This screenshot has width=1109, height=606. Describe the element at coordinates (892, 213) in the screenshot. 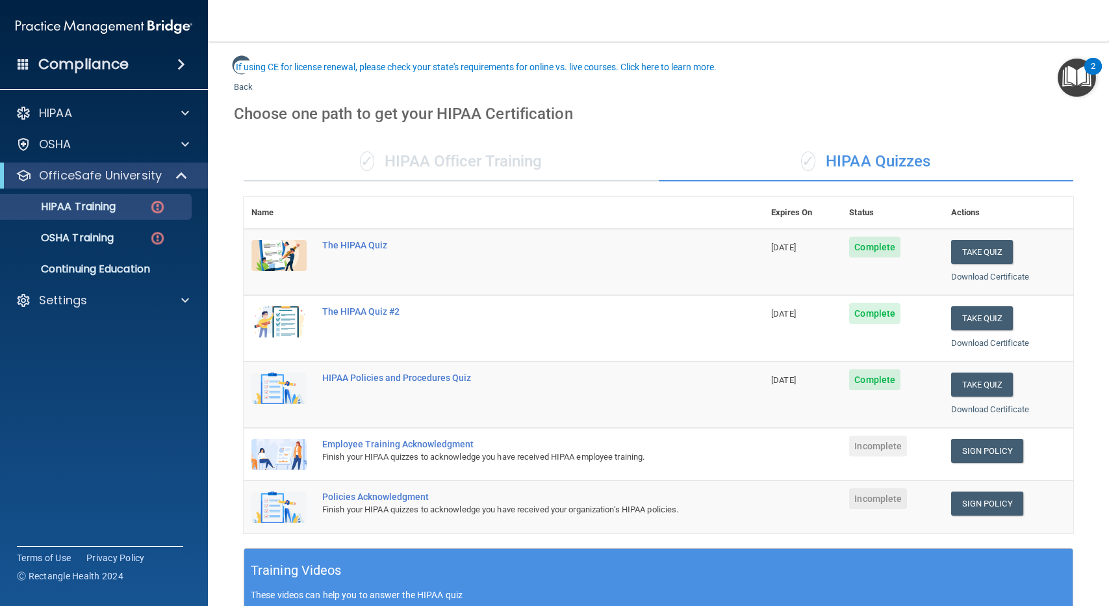

I see `th: Status` at that location.